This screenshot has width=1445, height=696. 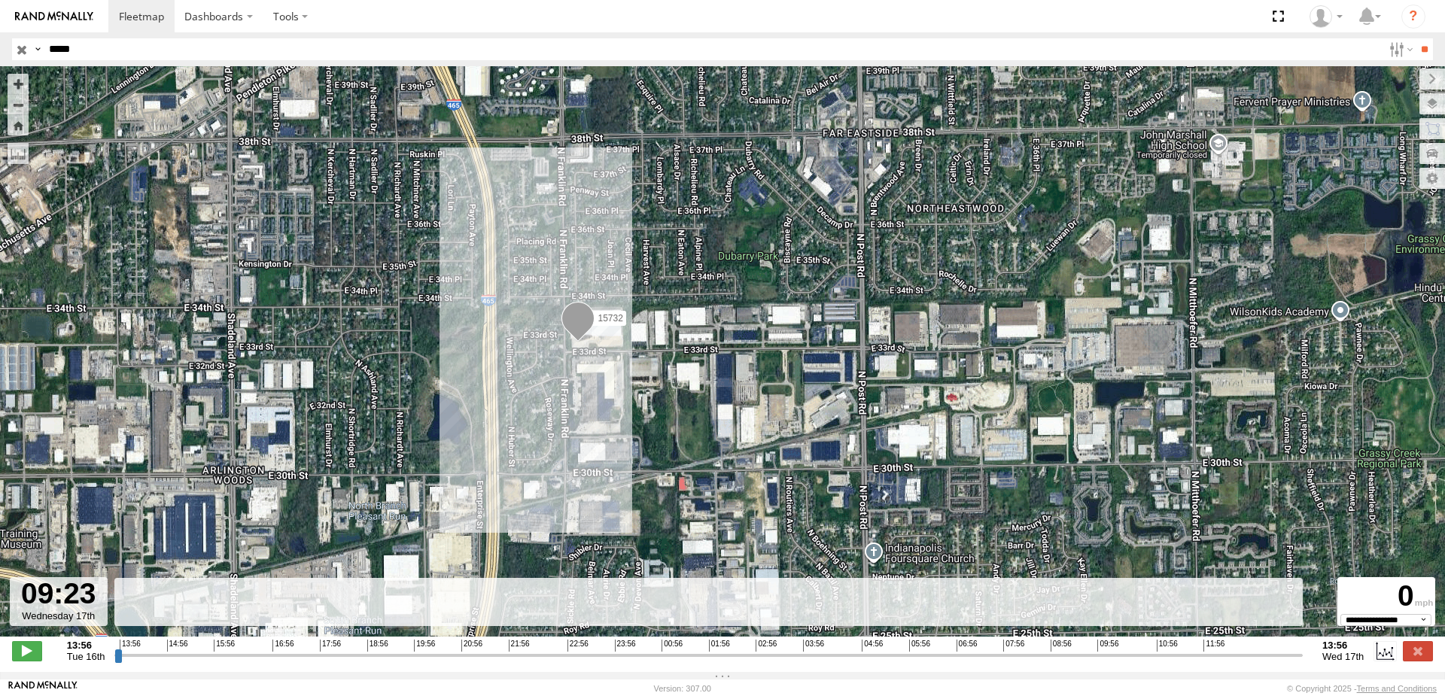 I want to click on label: Search Query, so click(x=38, y=49).